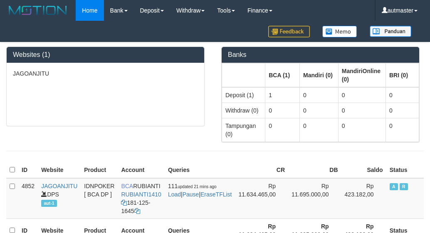  Describe the element at coordinates (141, 170) in the screenshot. I see `th: Account` at that location.